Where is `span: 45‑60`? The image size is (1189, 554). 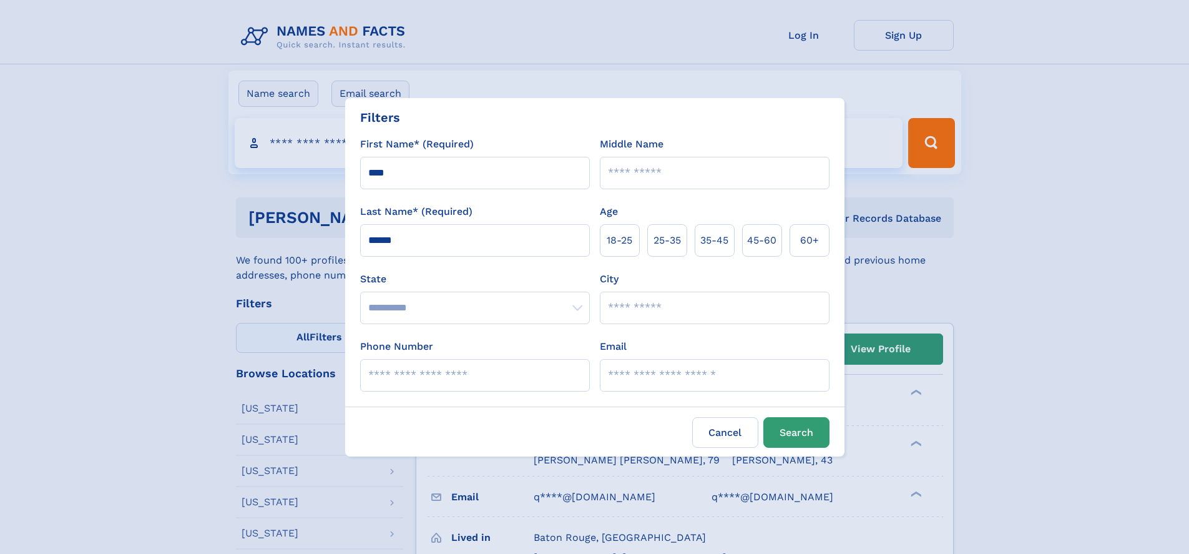
span: 45‑60 is located at coordinates (761, 240).